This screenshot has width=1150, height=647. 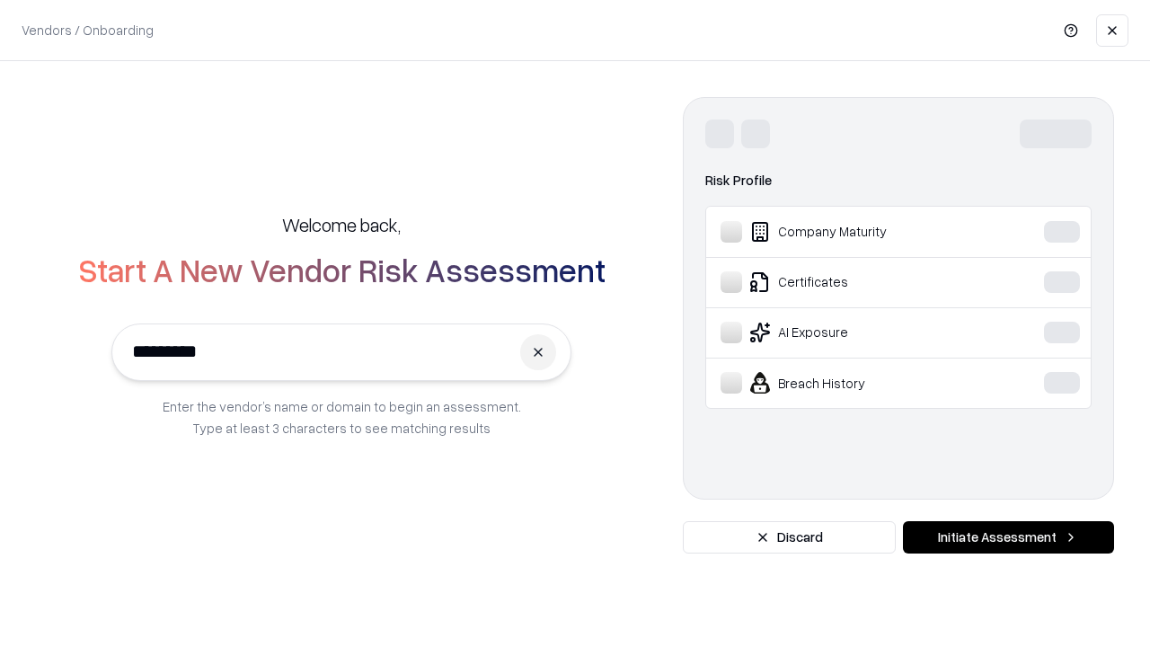 I want to click on div: Risk Profile, so click(x=898, y=181).